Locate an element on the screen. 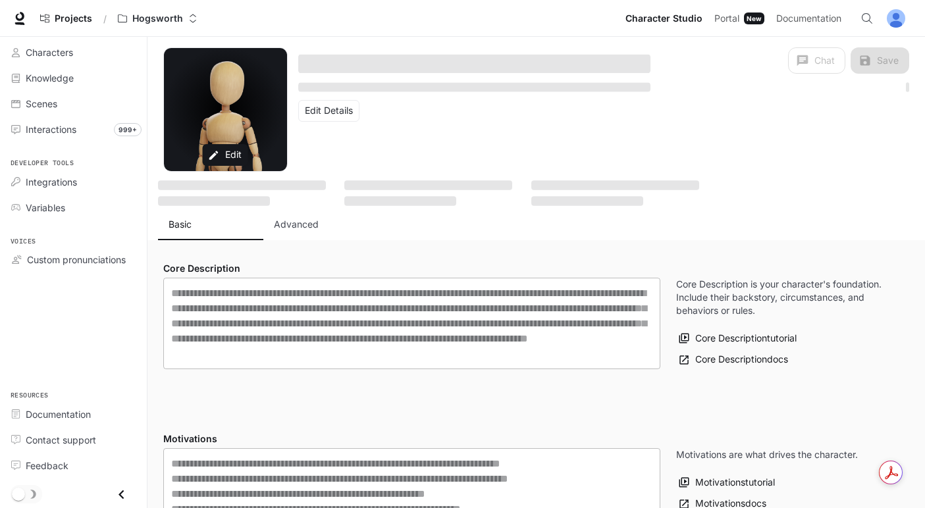  button: Open character avatar dialog is located at coordinates (225, 109).